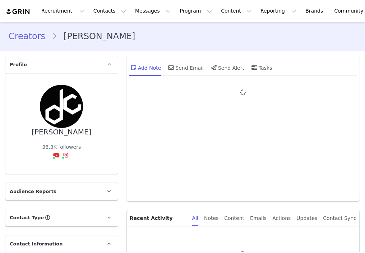  Describe the element at coordinates (278, 11) in the screenshot. I see `button: Reporting` at that location.